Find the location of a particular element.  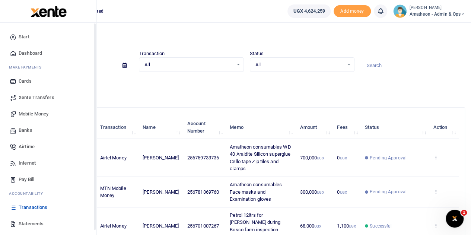

input: Search is located at coordinates (413, 66).